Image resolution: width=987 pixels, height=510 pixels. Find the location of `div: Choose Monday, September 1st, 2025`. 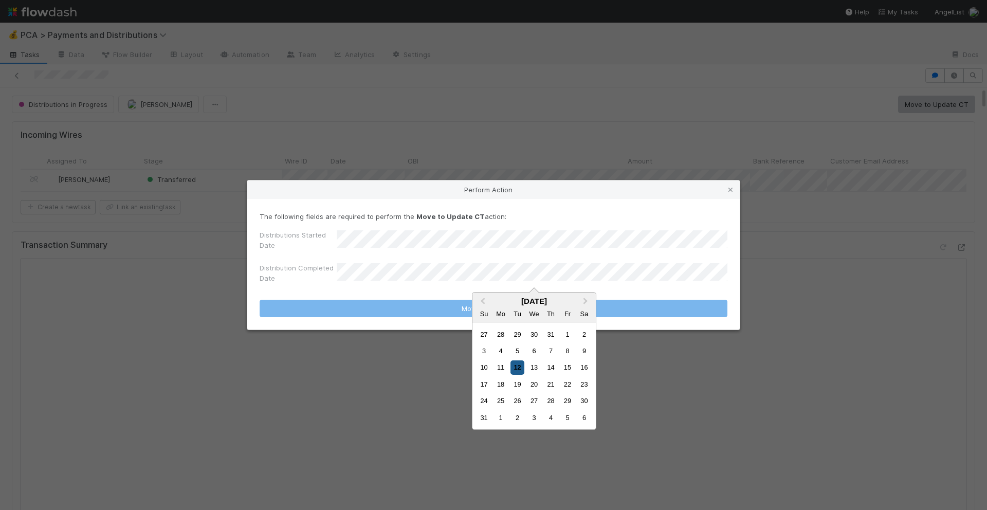

div: Choose Monday, September 1st, 2025 is located at coordinates (501, 417).